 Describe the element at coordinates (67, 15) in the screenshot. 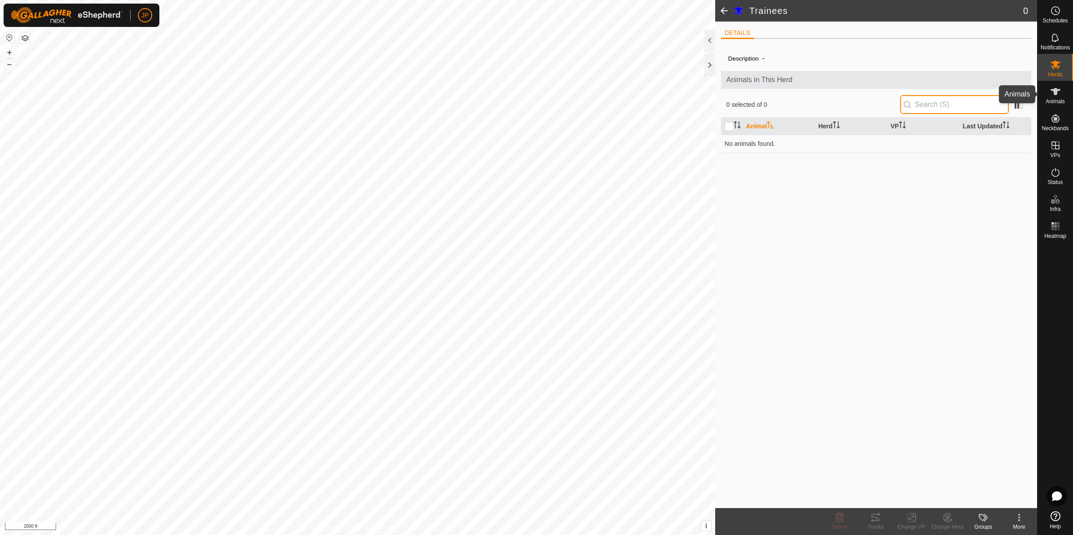

I see `img: Gallagher Logo` at that location.